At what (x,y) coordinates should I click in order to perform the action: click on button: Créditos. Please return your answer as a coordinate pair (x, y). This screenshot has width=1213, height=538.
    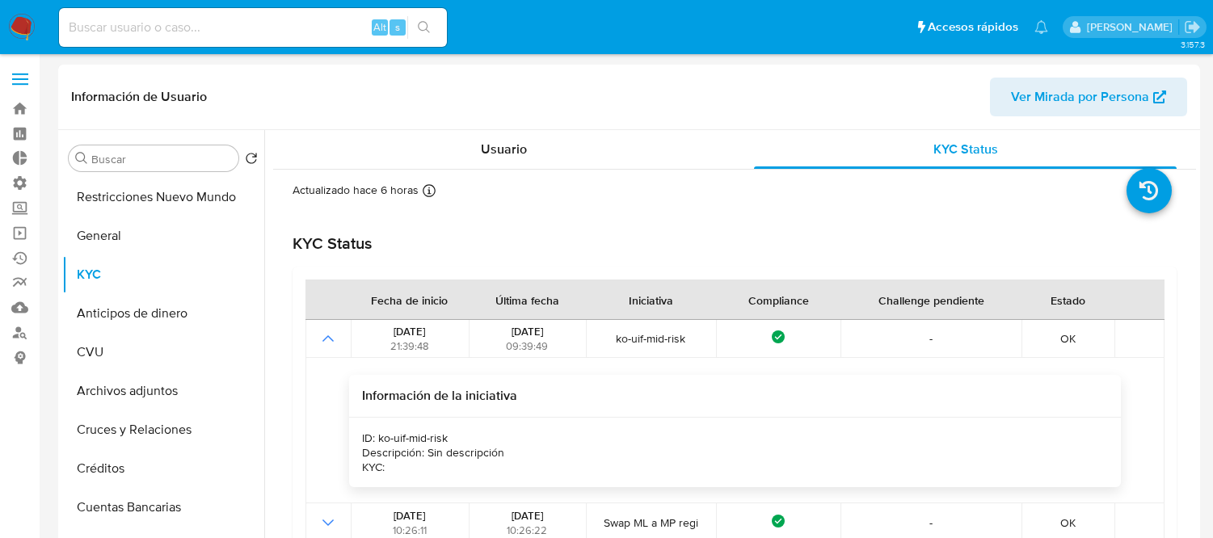
    Looking at the image, I should click on (163, 469).